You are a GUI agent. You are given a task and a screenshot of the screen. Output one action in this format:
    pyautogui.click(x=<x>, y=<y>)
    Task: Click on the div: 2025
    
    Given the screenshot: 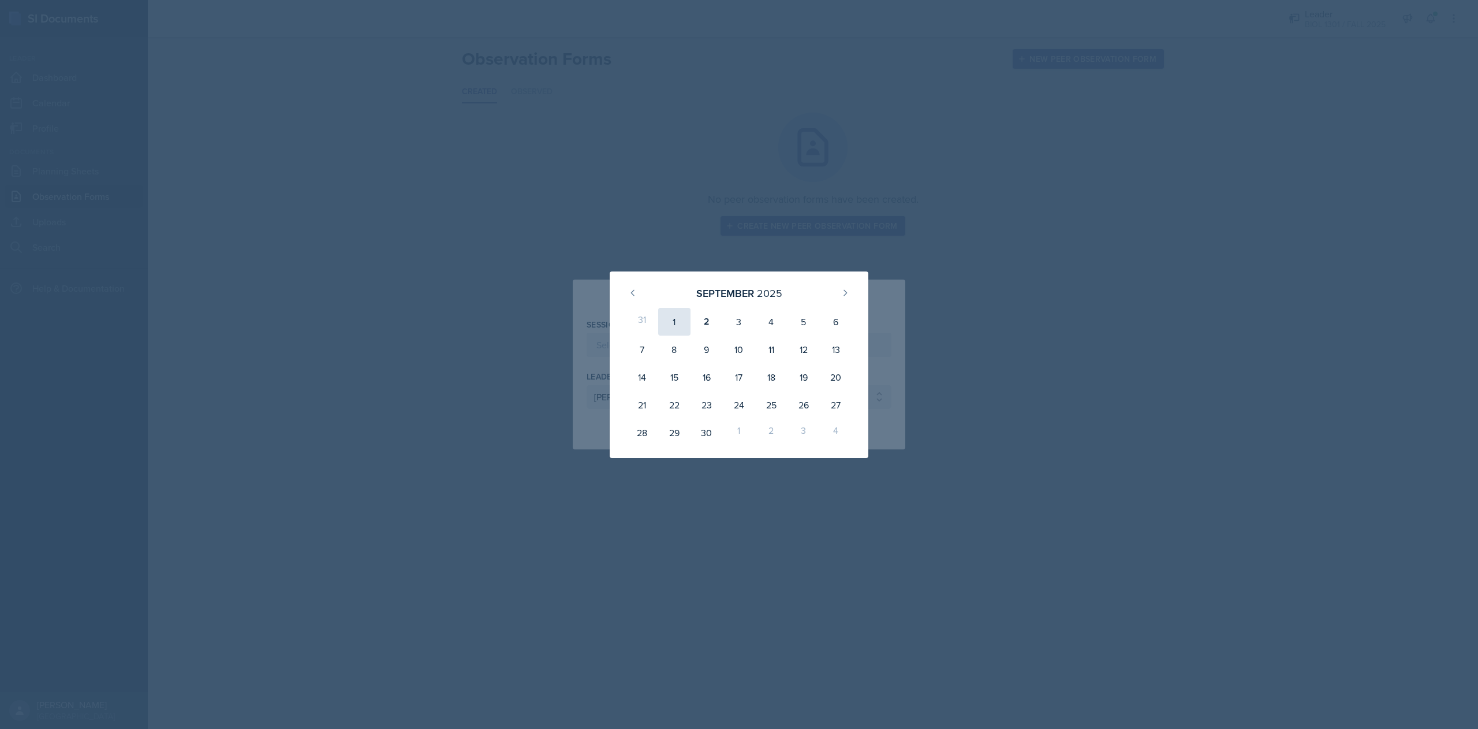 What is the action you would take?
    pyautogui.click(x=770, y=293)
    